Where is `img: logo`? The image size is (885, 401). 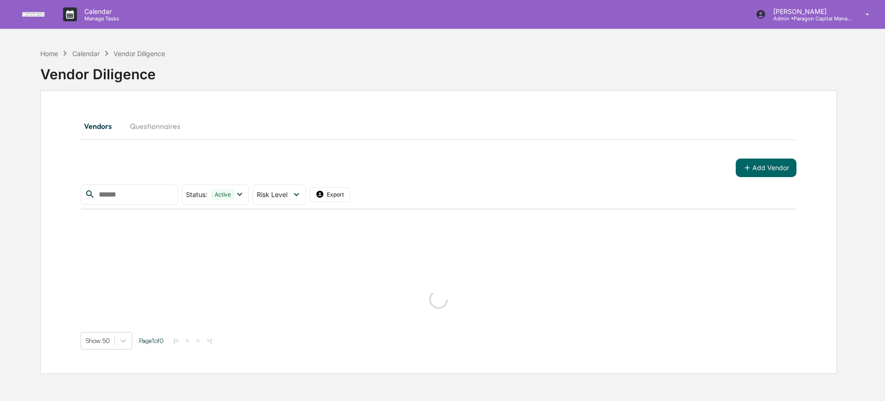
img: logo is located at coordinates (33, 14).